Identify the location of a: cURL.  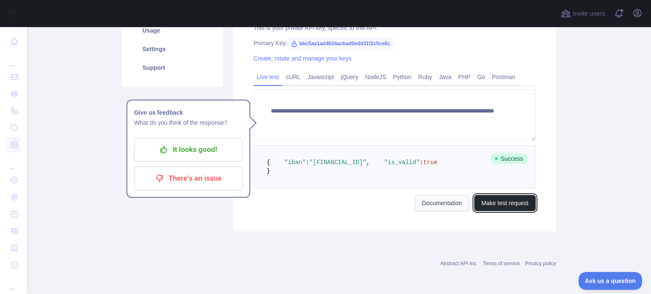
(293, 77).